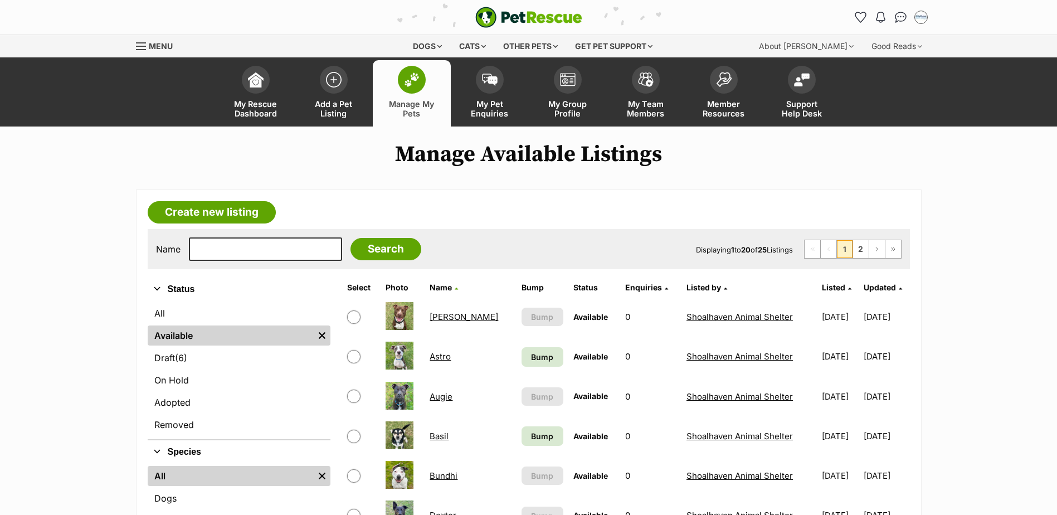 This screenshot has width=1057, height=515. Describe the element at coordinates (402, 287) in the screenshot. I see `th: Photo` at that location.